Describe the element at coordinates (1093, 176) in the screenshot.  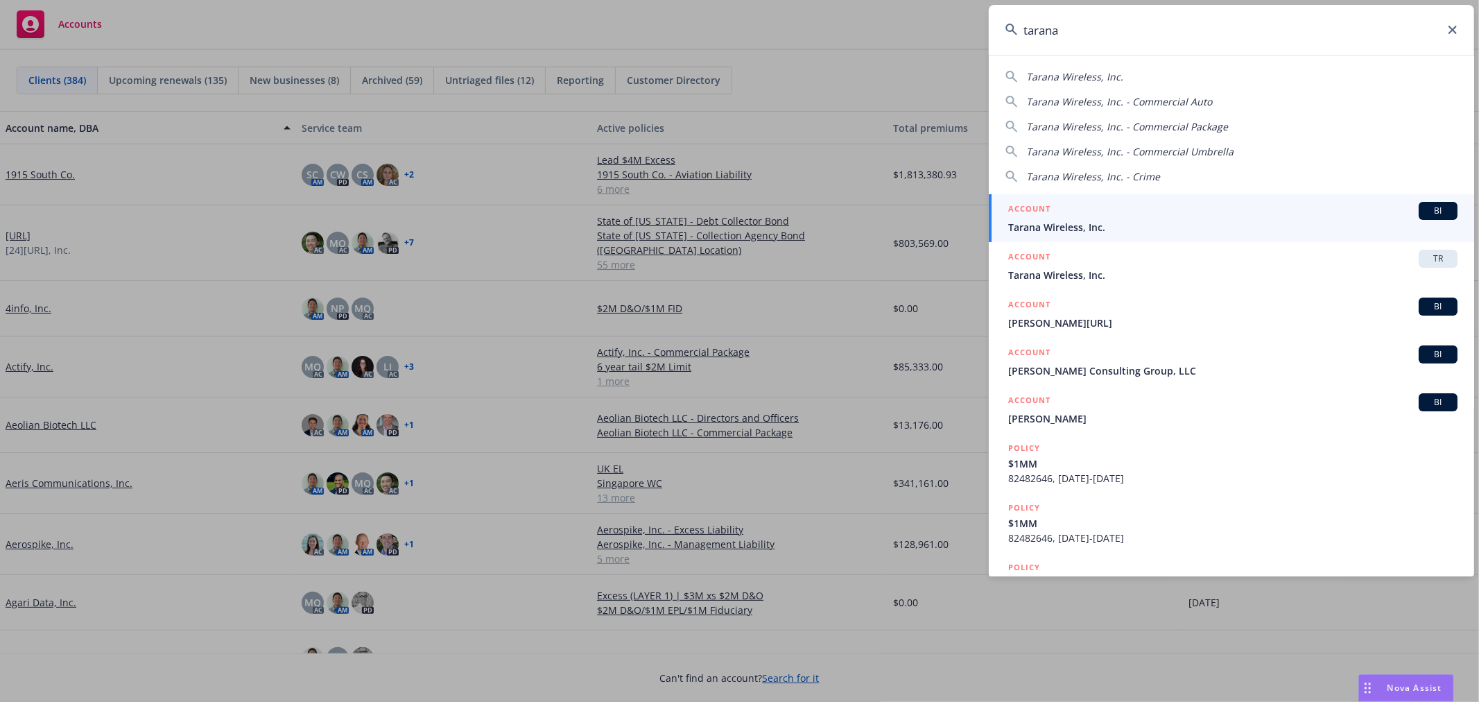
I see `span: Tarana Wireless, Inc. - Crime` at that location.